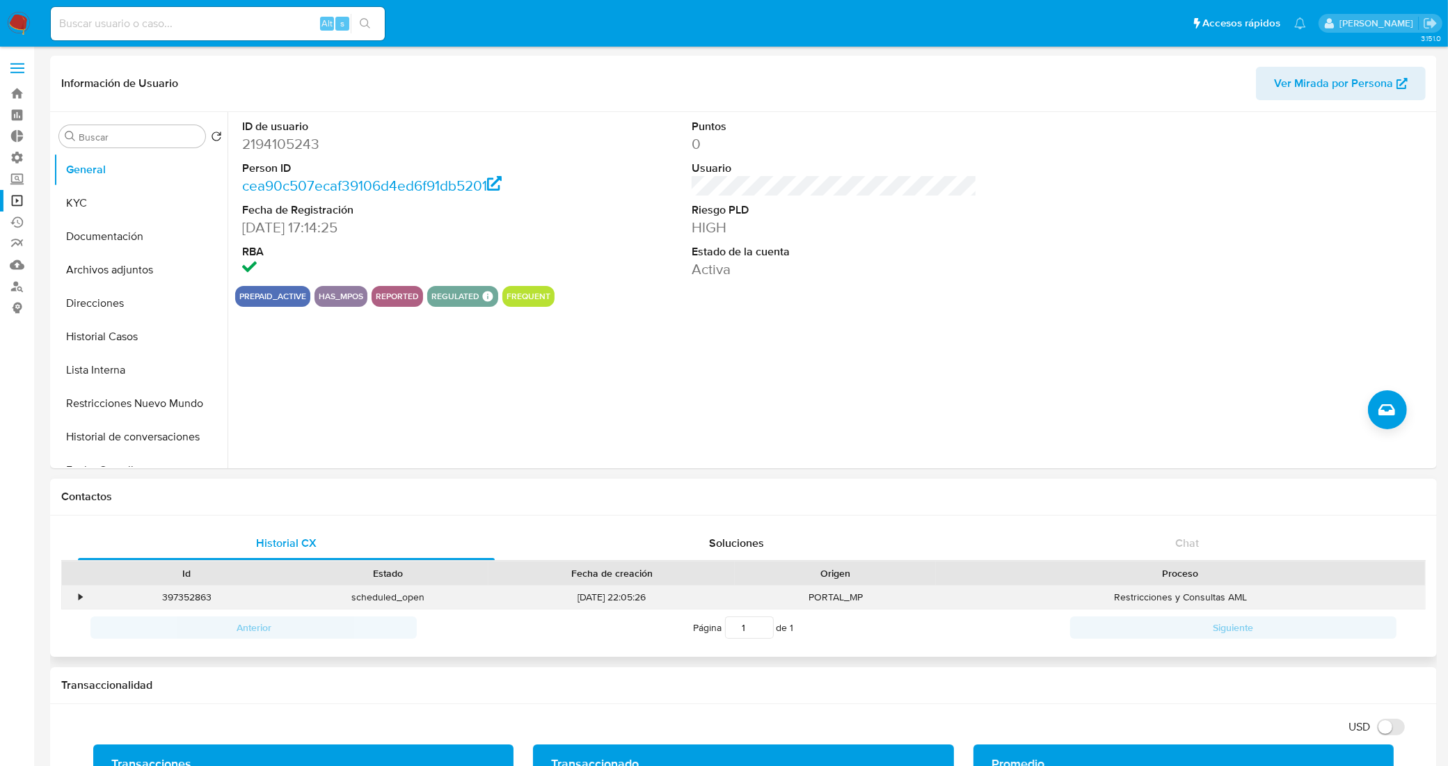  Describe the element at coordinates (1378, 23) in the screenshot. I see `p: leandro.caroprese@mercadolibre.com` at that location.